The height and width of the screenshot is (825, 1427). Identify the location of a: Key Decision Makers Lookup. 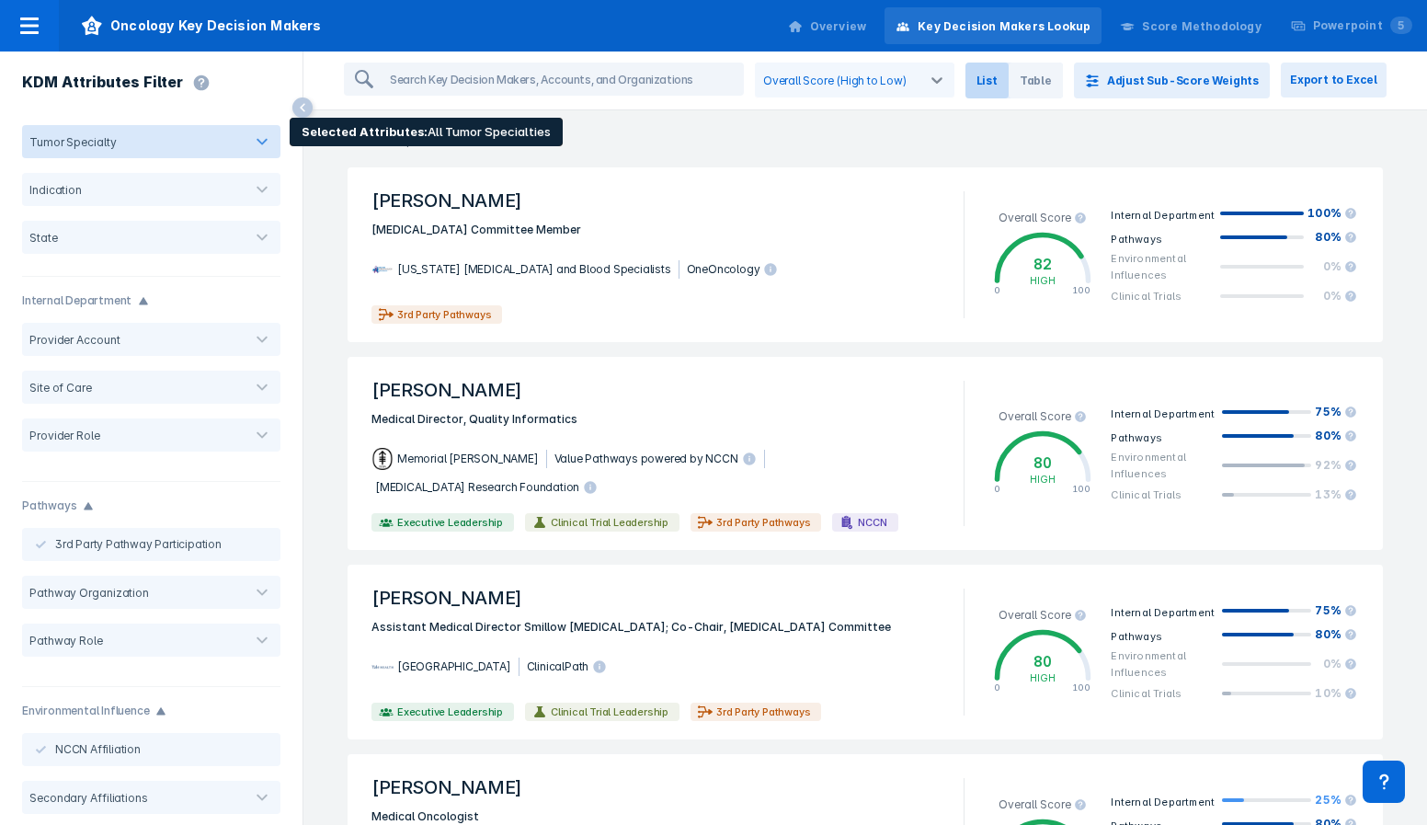
(993, 26).